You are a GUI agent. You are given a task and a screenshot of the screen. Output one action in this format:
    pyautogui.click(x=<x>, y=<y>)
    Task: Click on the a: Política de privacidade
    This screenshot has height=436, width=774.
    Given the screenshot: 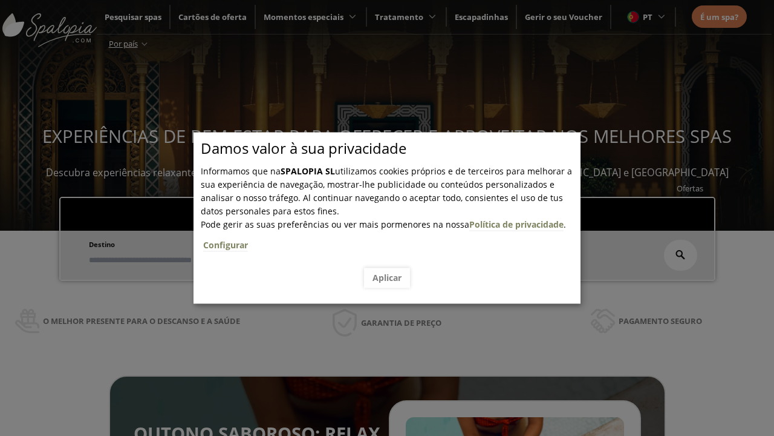 What is the action you would take?
    pyautogui.click(x=517, y=224)
    